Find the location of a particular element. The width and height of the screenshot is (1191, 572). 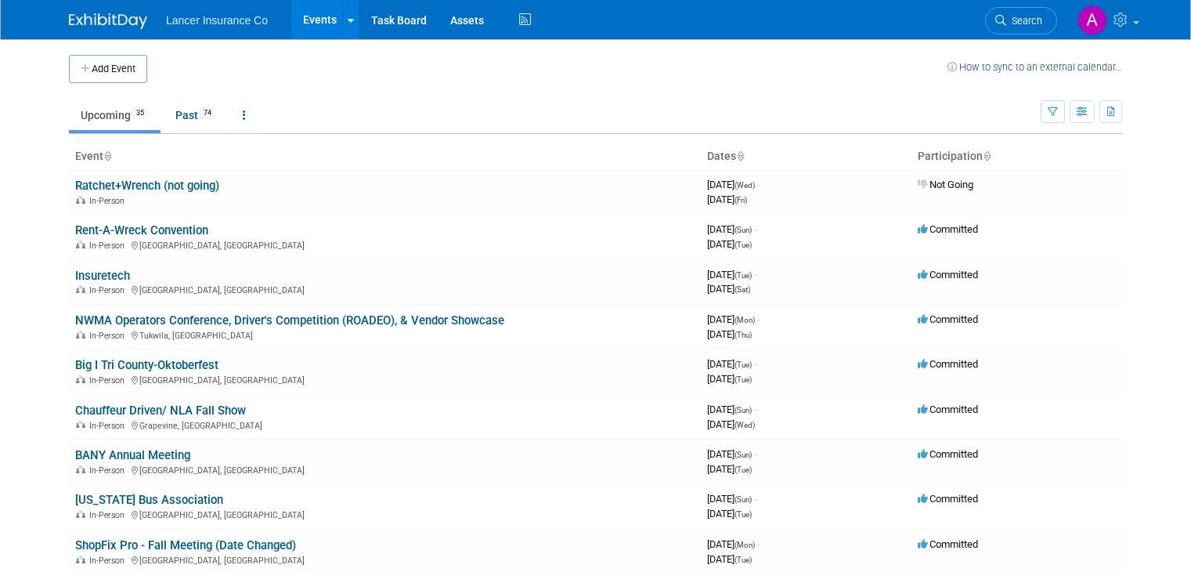

a: Chauffeur Driven/ NLA Fall Show is located at coordinates (161, 410).